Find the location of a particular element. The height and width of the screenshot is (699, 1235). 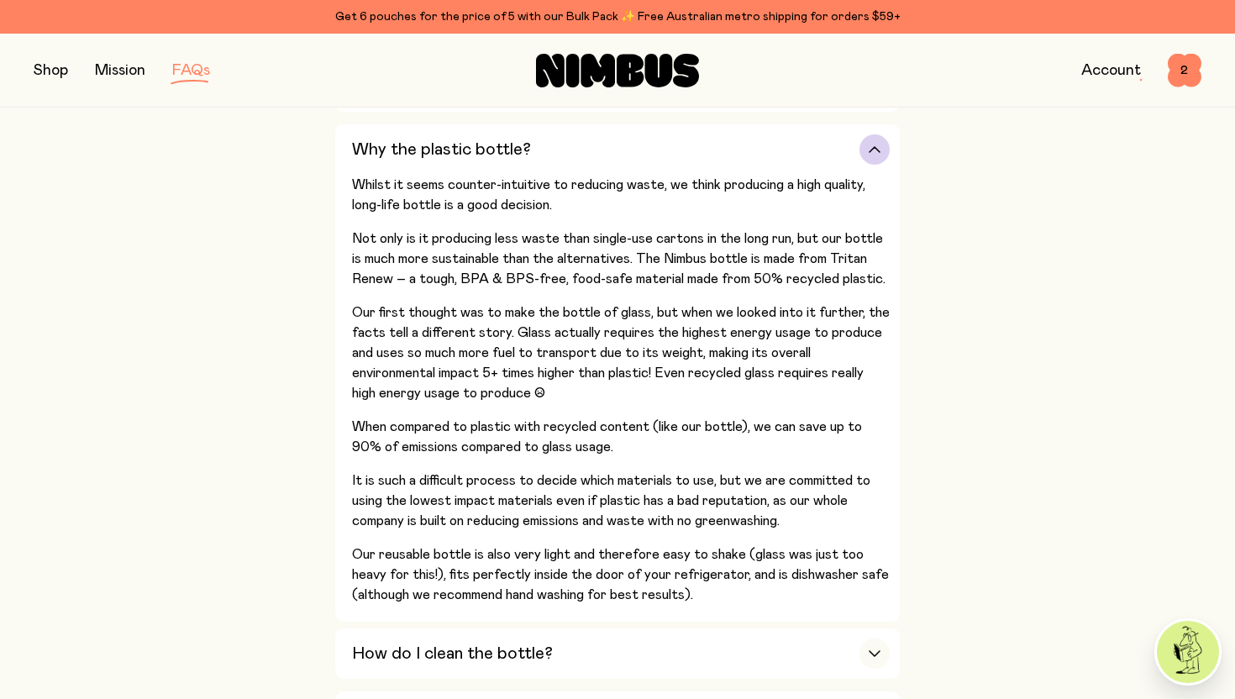

span: 2 is located at coordinates (1184, 71).